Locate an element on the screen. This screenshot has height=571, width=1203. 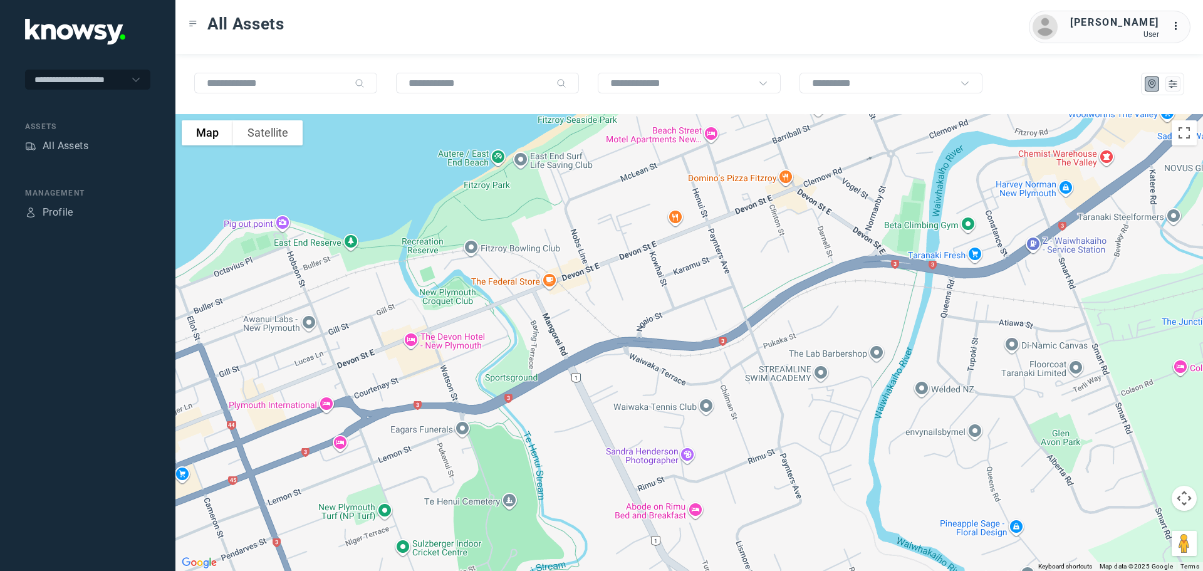
button: Show street map is located at coordinates (207, 133).